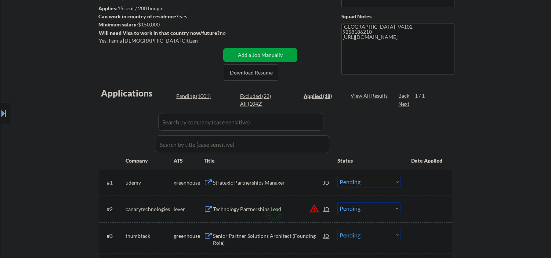  I want to click on div: Senior Partner Solutions Architect (Founding Role), so click(268, 239).